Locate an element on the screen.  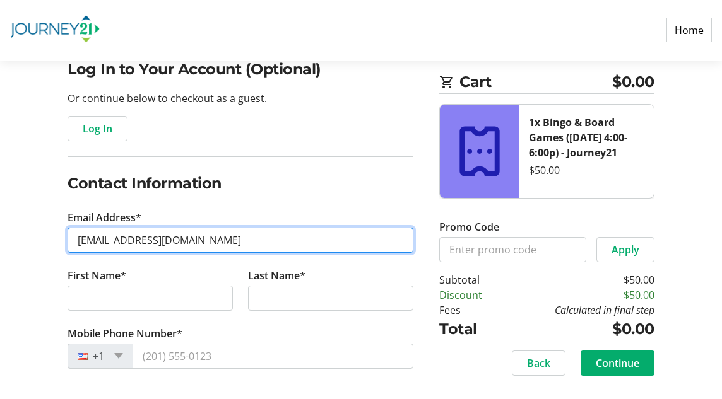
input: (201) 555-0123 is located at coordinates (273, 357).